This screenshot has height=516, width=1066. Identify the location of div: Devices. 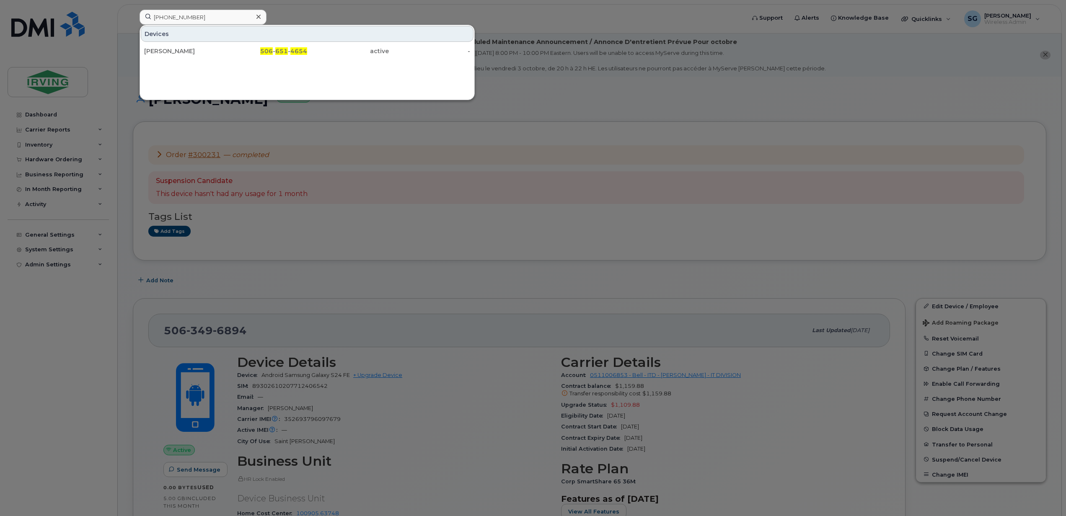
(307, 34).